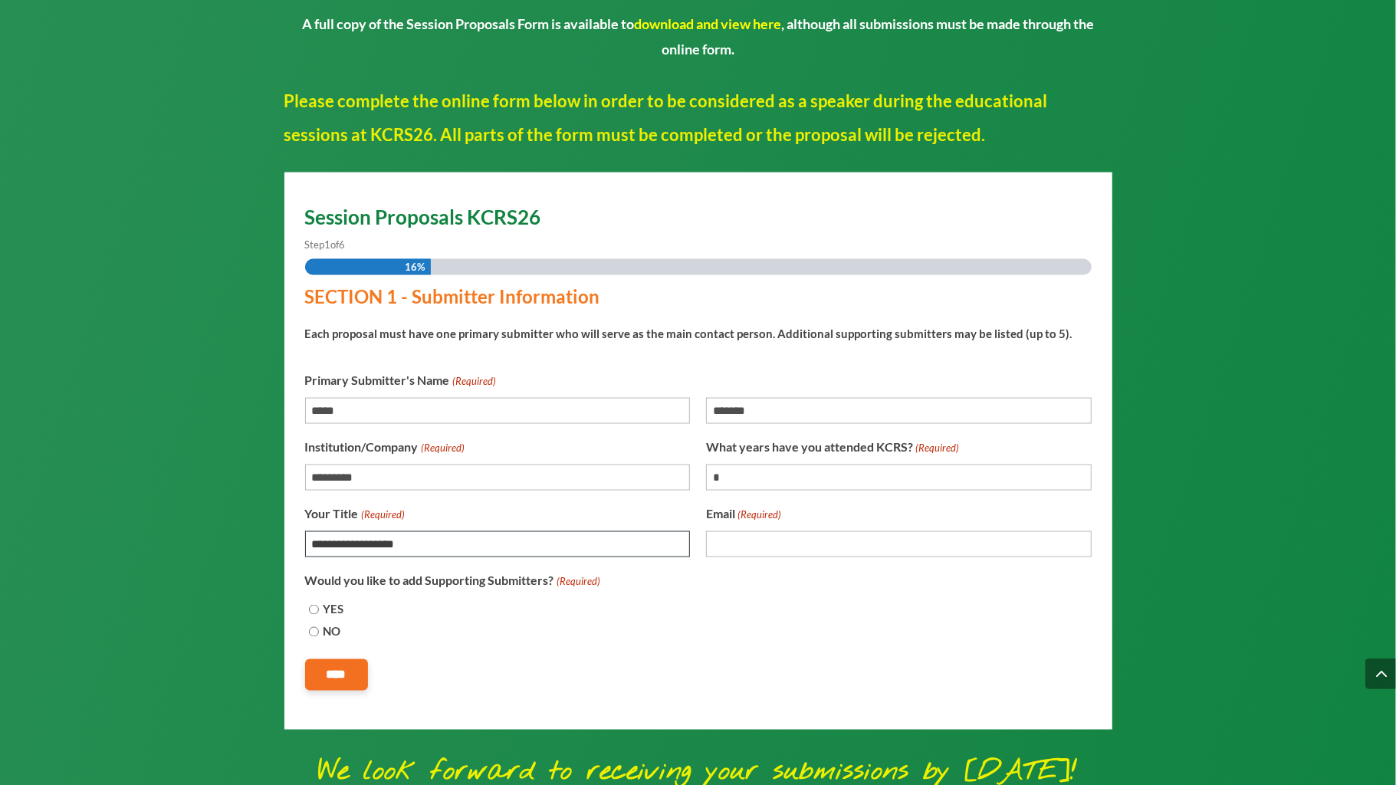 The height and width of the screenshot is (785, 1396). What do you see at coordinates (692, 329) in the screenshot?
I see `div: Each proposal must have one primary submitter who will serve as the main contact person. Addition...` at bounding box center [692, 329].